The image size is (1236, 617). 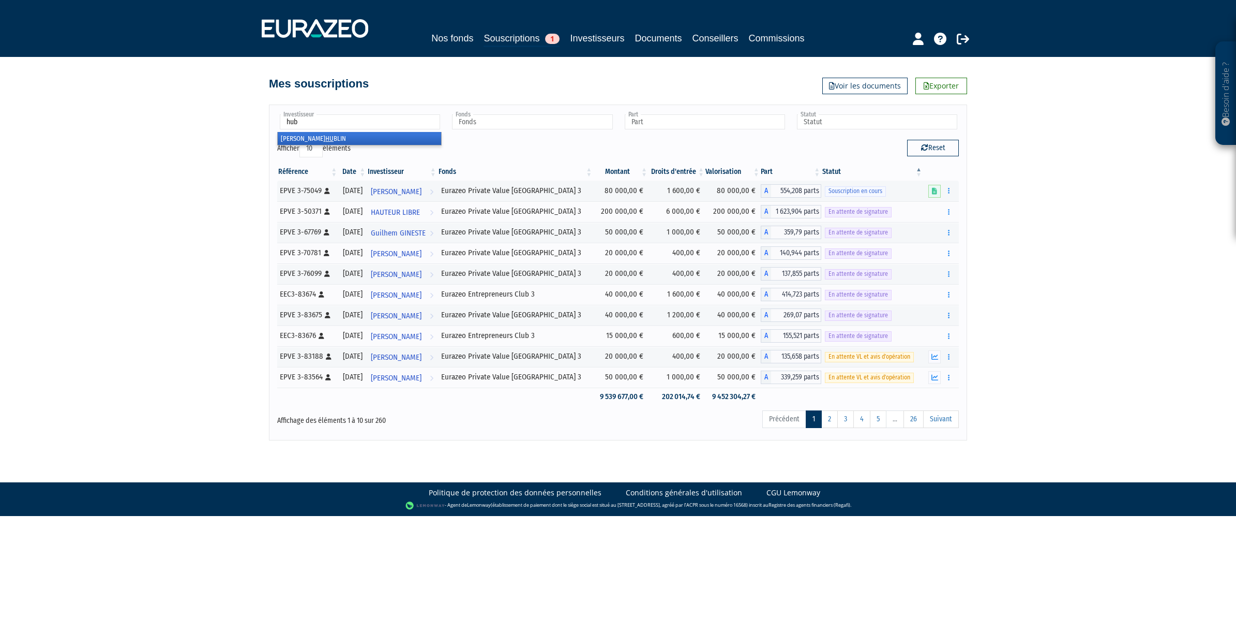 I want to click on em: HU, so click(x=330, y=138).